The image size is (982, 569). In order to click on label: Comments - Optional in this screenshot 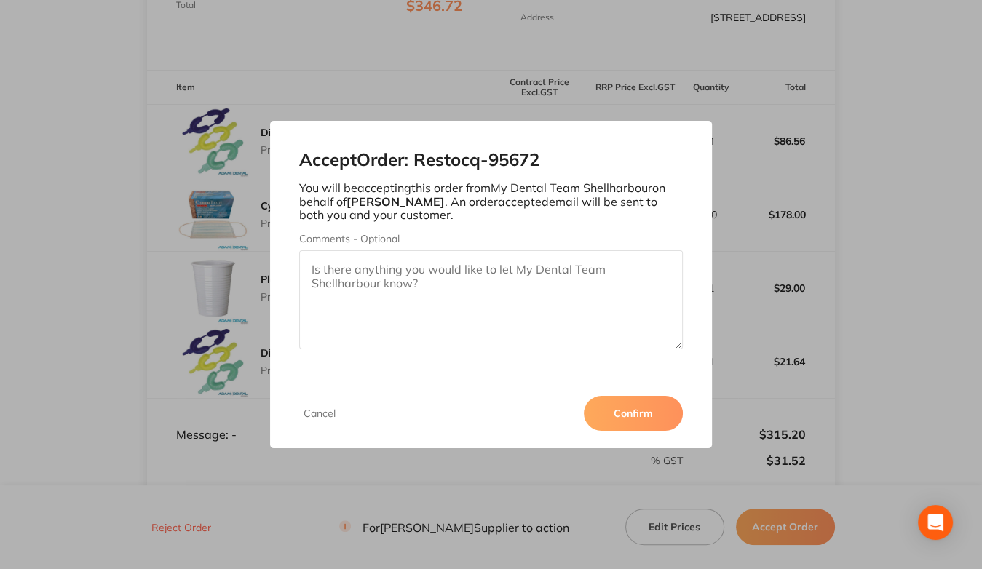, I will do `click(491, 239)`.